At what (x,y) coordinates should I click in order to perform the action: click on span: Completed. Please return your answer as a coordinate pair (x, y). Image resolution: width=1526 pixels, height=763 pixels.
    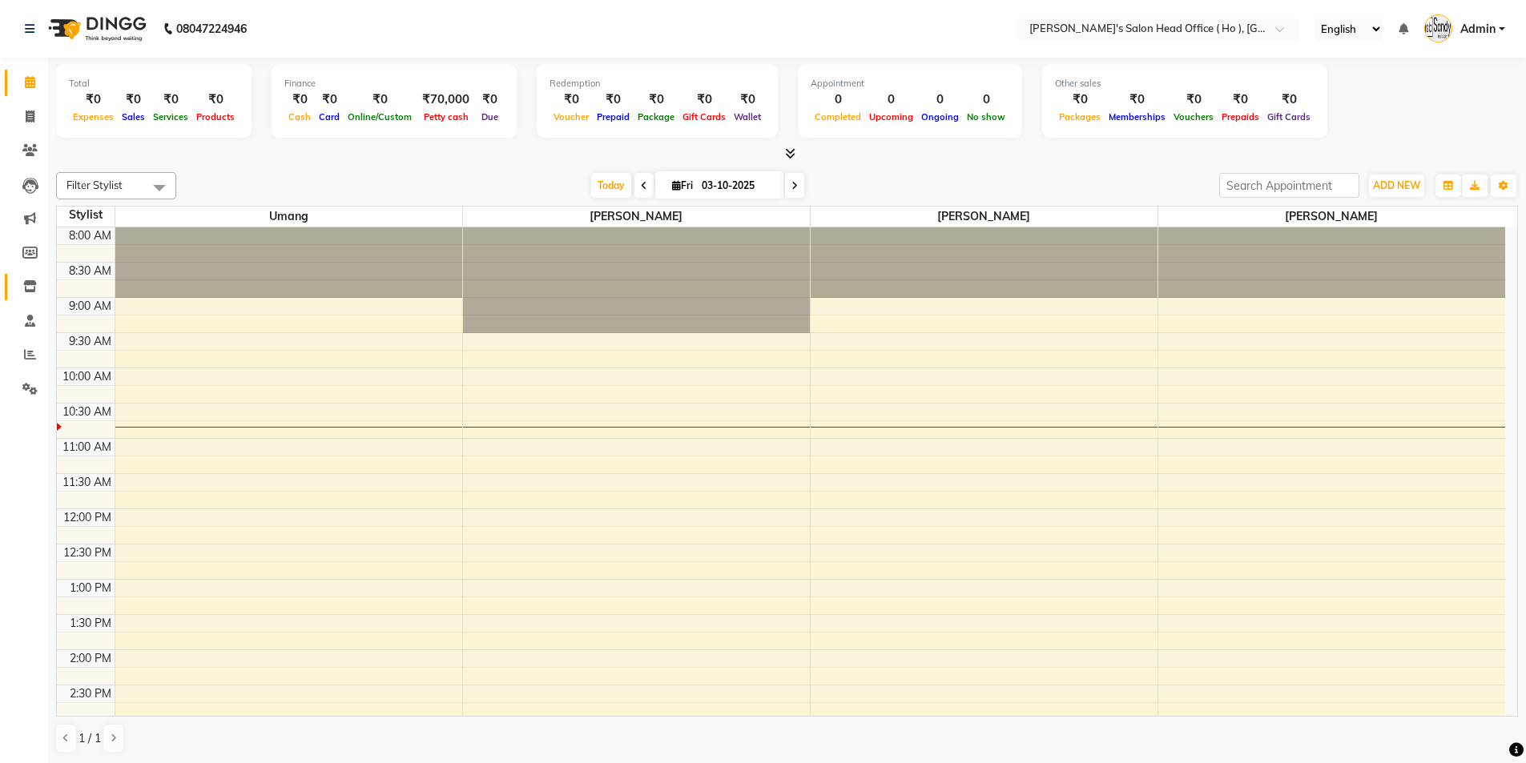
    Looking at the image, I should click on (838, 117).